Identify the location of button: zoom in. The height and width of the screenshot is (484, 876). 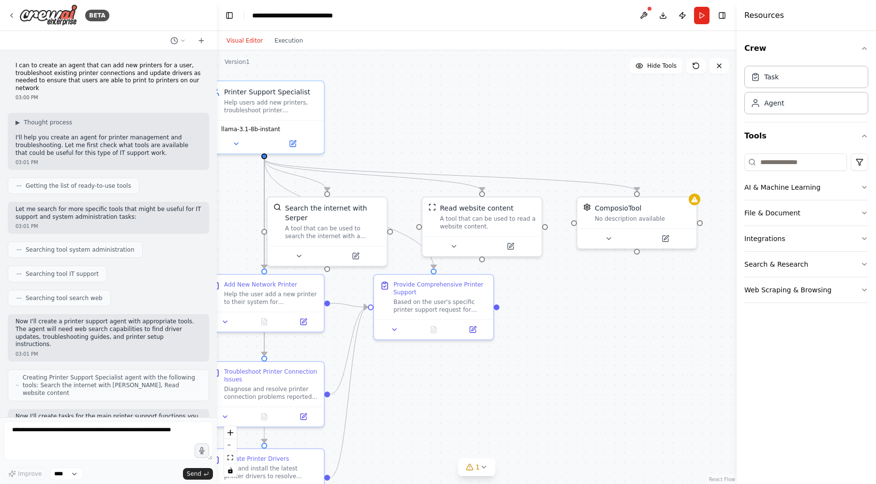
(230, 433).